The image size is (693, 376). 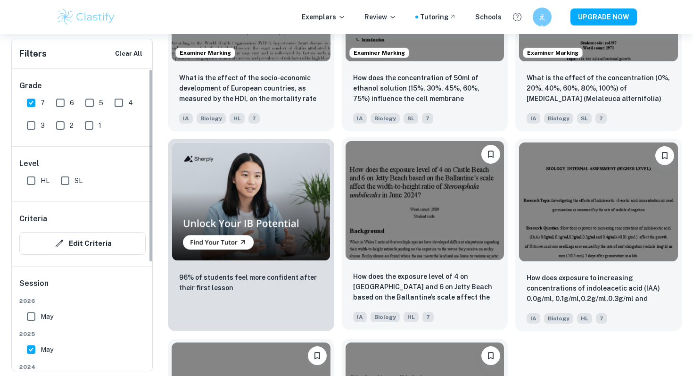 What do you see at coordinates (82, 243) in the screenshot?
I see `button: Edit Criteria` at bounding box center [82, 243].